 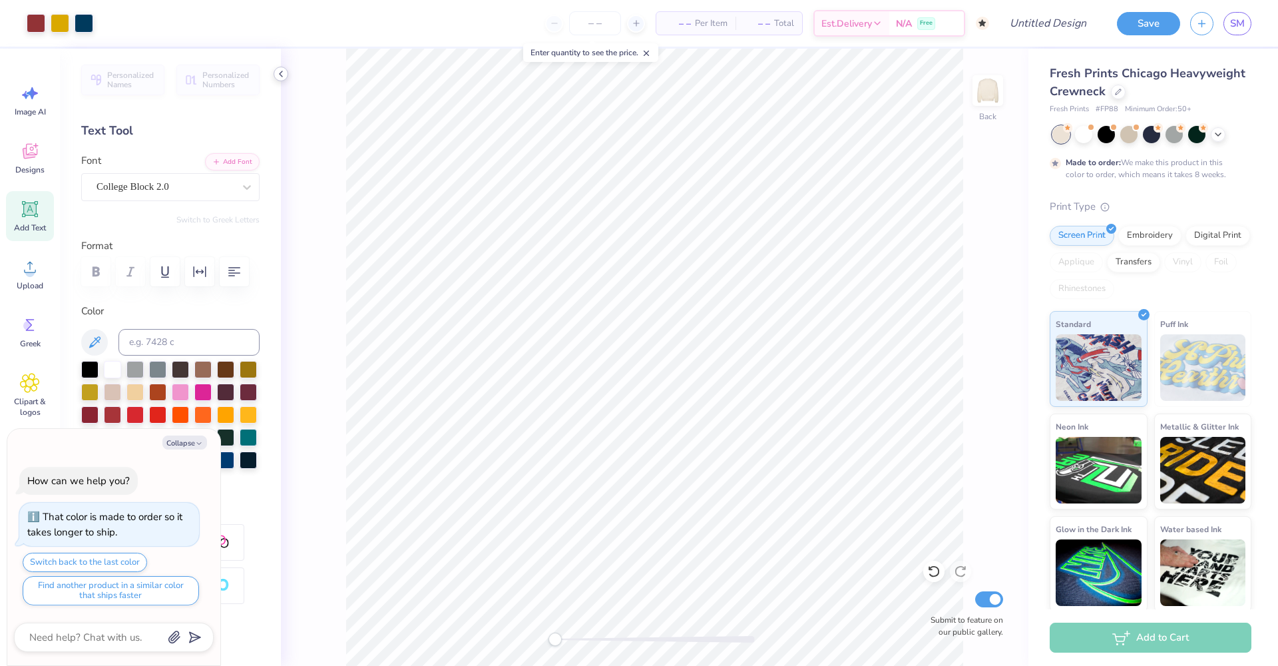 What do you see at coordinates (1203, 572) in the screenshot?
I see `img: Water based Ink` at bounding box center [1203, 572].